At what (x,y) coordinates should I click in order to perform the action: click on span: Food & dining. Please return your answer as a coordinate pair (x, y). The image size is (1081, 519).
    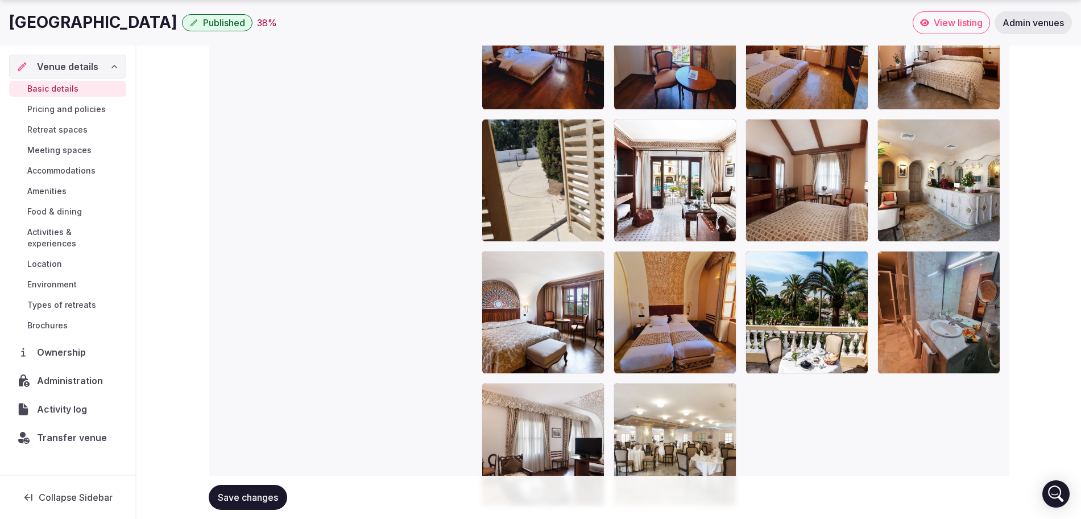
    Looking at the image, I should click on (55, 212).